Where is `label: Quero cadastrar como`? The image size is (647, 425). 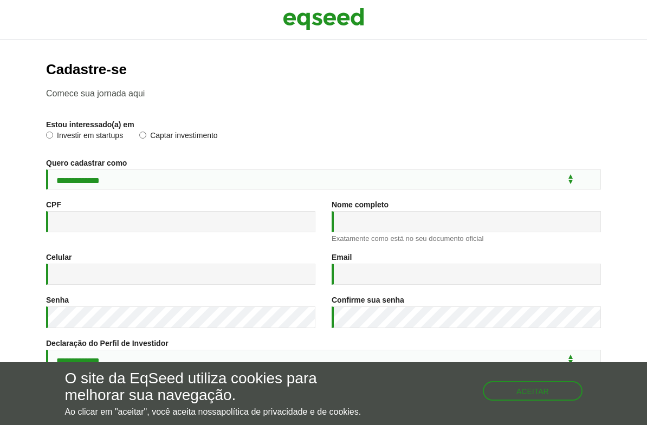 label: Quero cadastrar como is located at coordinates (86, 163).